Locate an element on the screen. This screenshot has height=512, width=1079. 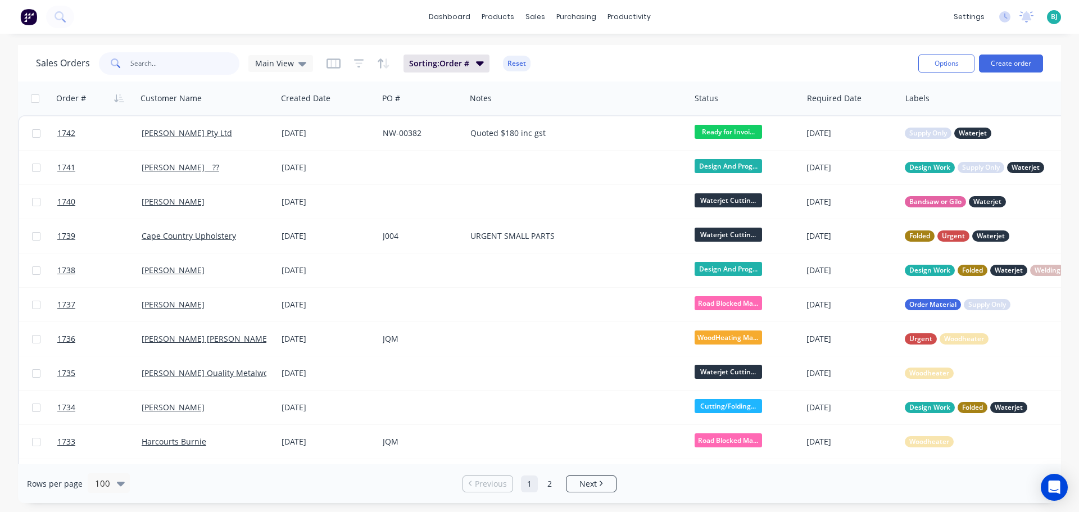
span: 1733 is located at coordinates (66, 442).